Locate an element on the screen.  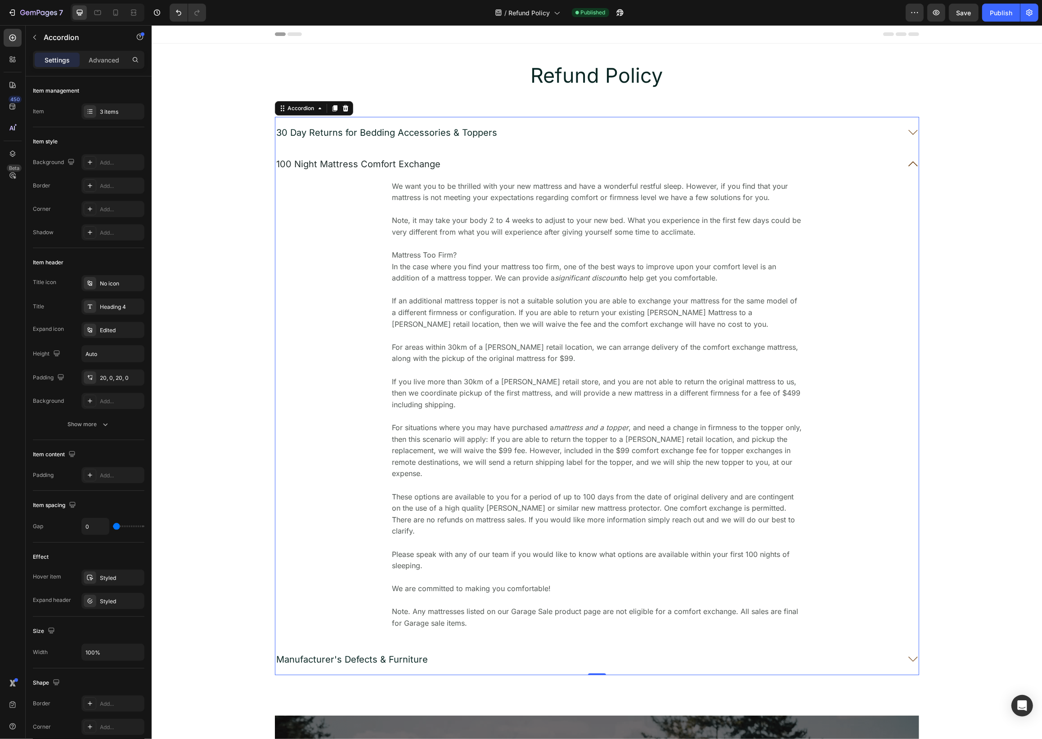
div: Hover item is located at coordinates (47, 577).